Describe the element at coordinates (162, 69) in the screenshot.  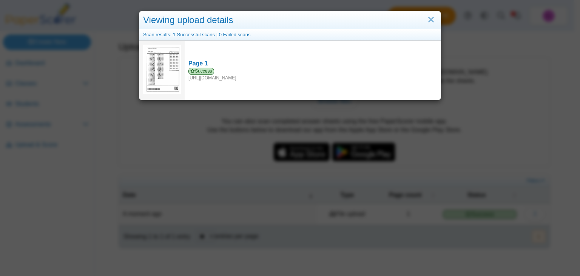
I see `img: 3212979_OCTOBER_15_2025T18_5_11_266000000.jpeg` at that location.